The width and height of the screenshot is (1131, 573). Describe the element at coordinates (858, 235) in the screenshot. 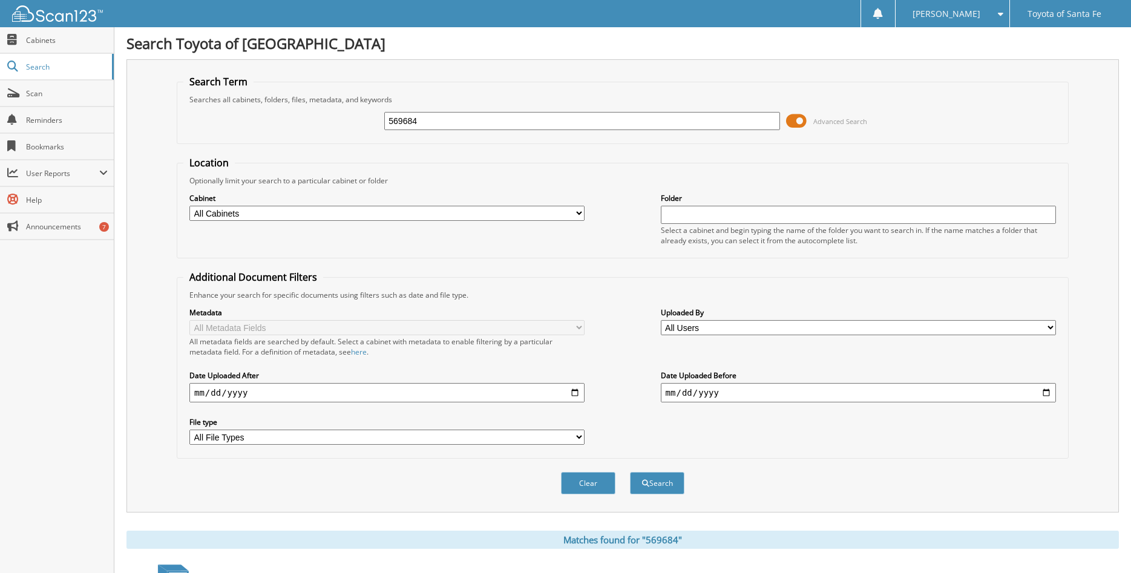

I see `div: Select a cabinet and begin typing the name of the folder you want to search in. If the name match...` at that location.